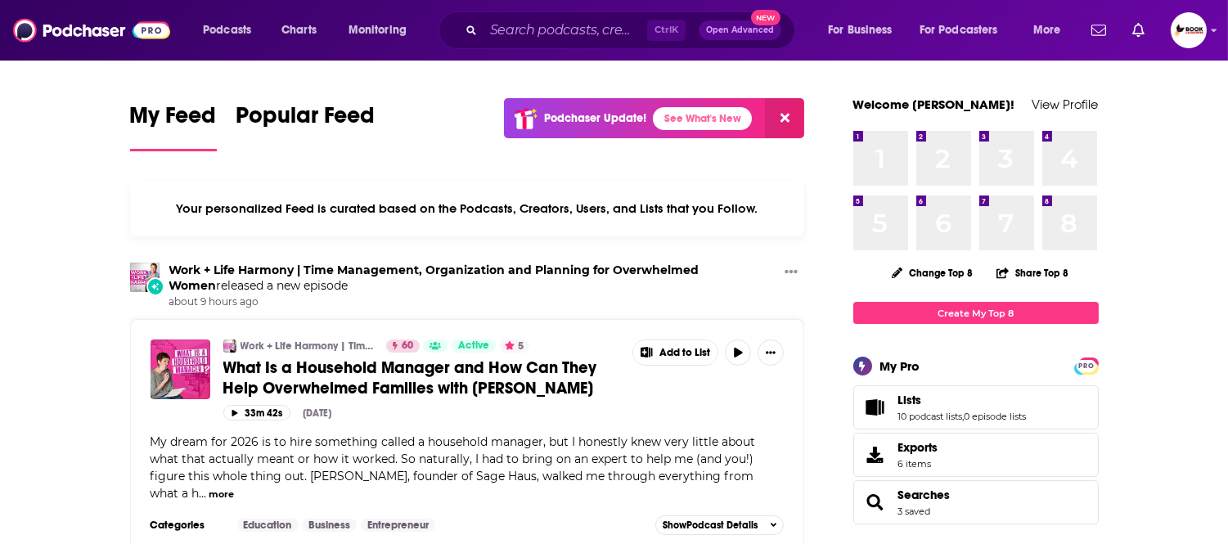  What do you see at coordinates (92, 30) in the screenshot?
I see `a: Podchaser - Follow, Share and Rate Podcasts` at bounding box center [92, 30].